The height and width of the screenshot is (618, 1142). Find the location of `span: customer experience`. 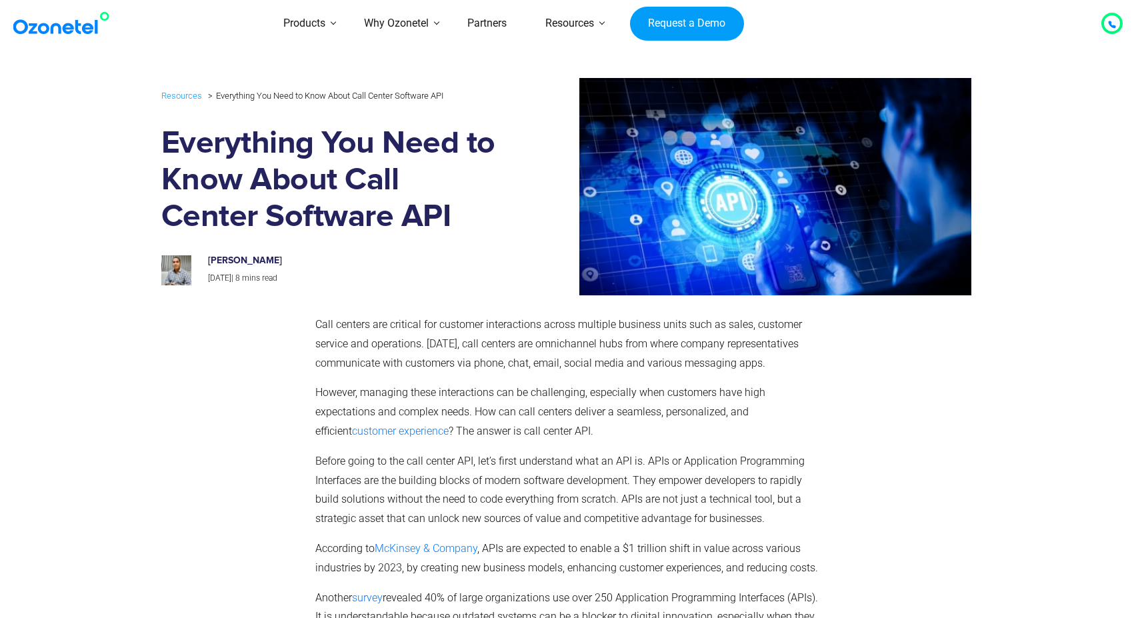

span: customer experience is located at coordinates (400, 431).